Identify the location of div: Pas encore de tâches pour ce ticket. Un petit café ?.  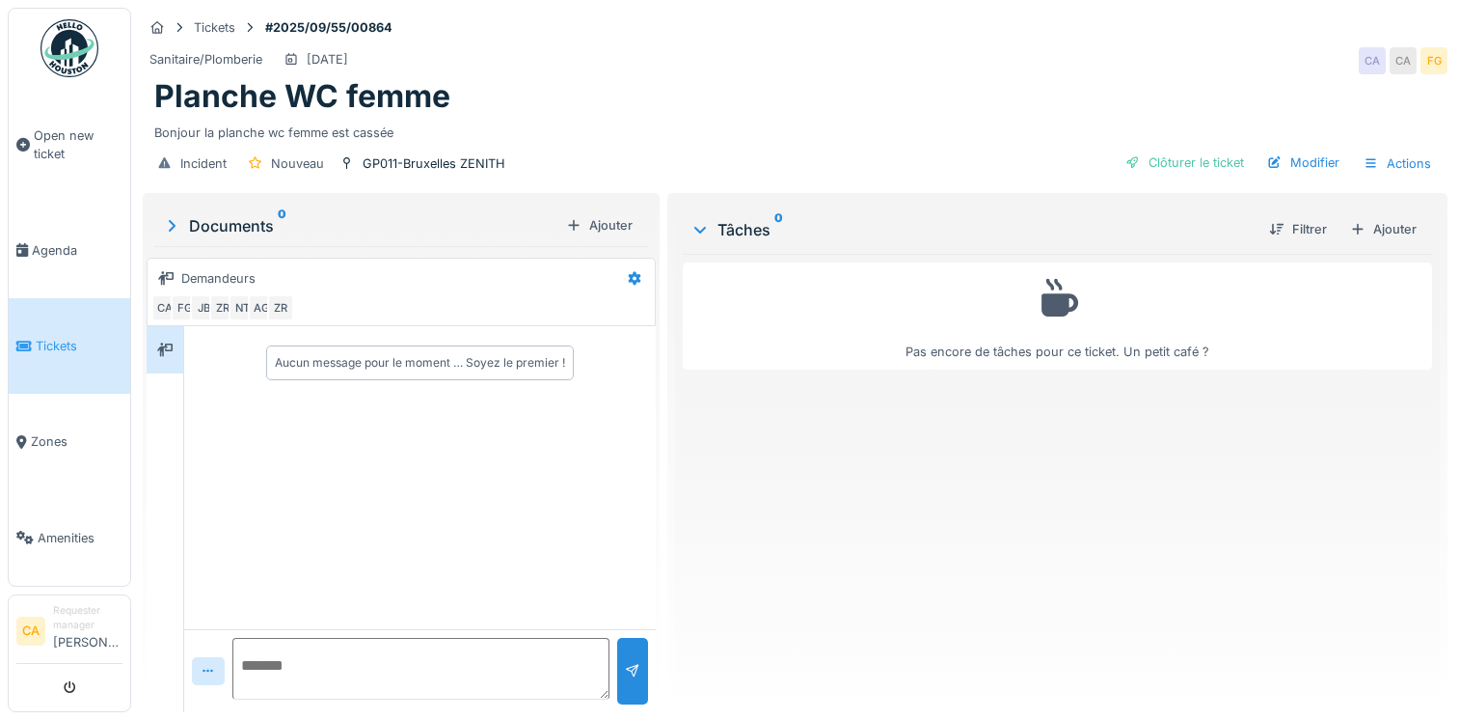
(1057, 315).